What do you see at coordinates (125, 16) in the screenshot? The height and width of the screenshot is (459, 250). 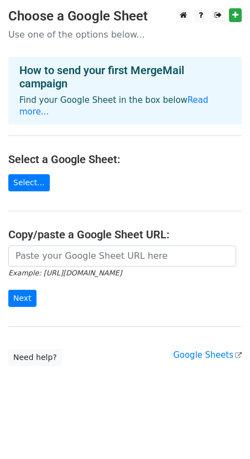 I see `h3: Choose a Google Sheet` at bounding box center [125, 16].